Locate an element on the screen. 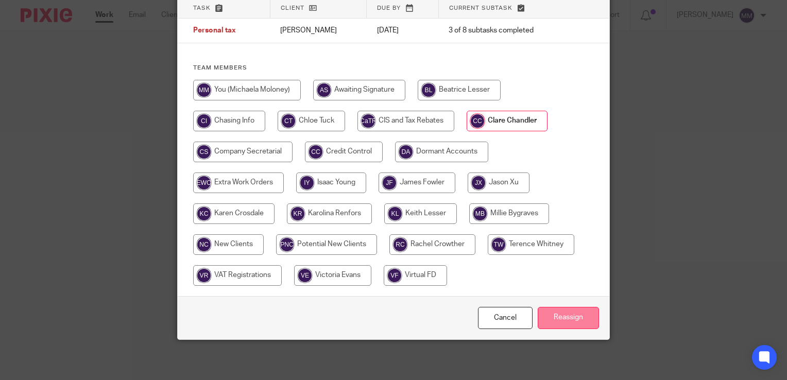 The width and height of the screenshot is (787, 380). span: Current subtask is located at coordinates (481, 8).